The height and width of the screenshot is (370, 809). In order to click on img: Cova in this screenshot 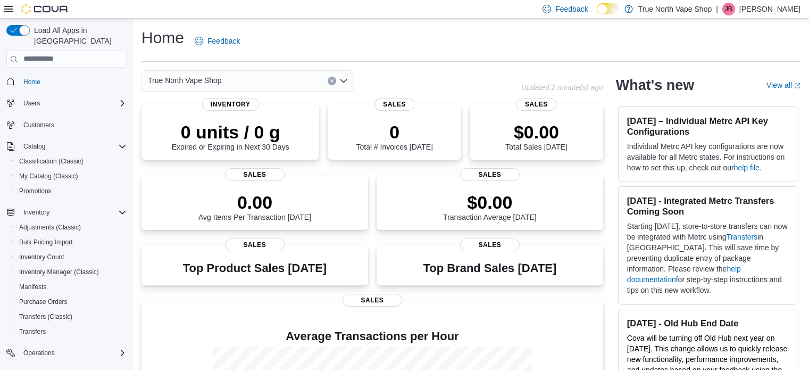, I will do `click(45, 9)`.